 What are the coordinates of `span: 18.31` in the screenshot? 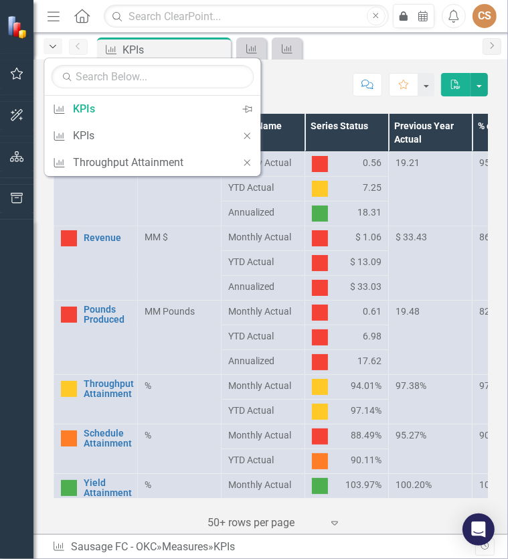 It's located at (370, 214).